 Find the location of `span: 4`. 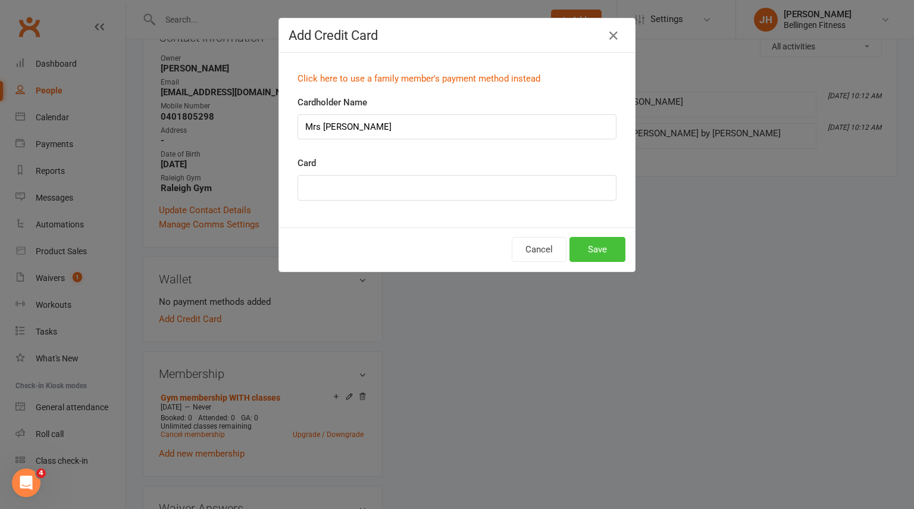

span: 4 is located at coordinates (41, 473).